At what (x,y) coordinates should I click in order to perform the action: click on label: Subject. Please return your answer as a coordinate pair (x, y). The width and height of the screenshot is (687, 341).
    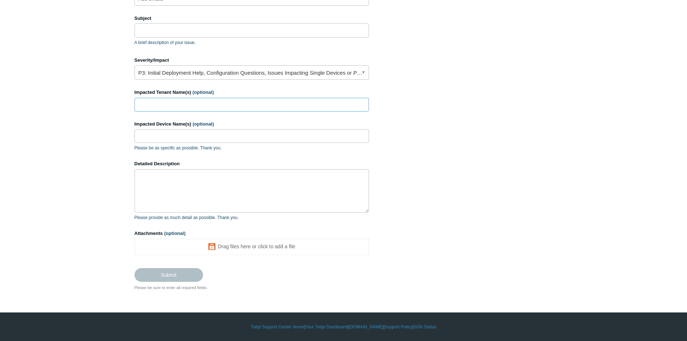
    Looking at the image, I should click on (252, 18).